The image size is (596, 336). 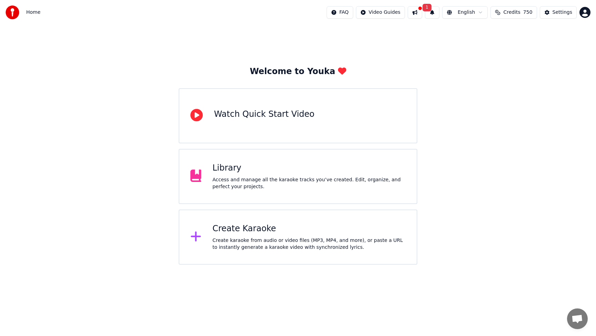 What do you see at coordinates (33, 12) in the screenshot?
I see `span: Home` at bounding box center [33, 12].